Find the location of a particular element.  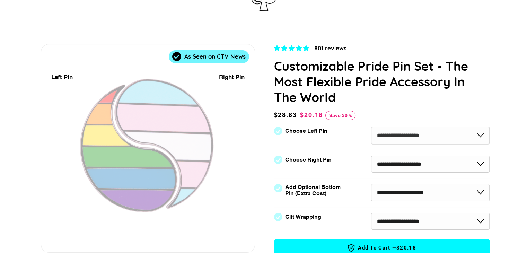

span: 801 reviews is located at coordinates (330, 48).